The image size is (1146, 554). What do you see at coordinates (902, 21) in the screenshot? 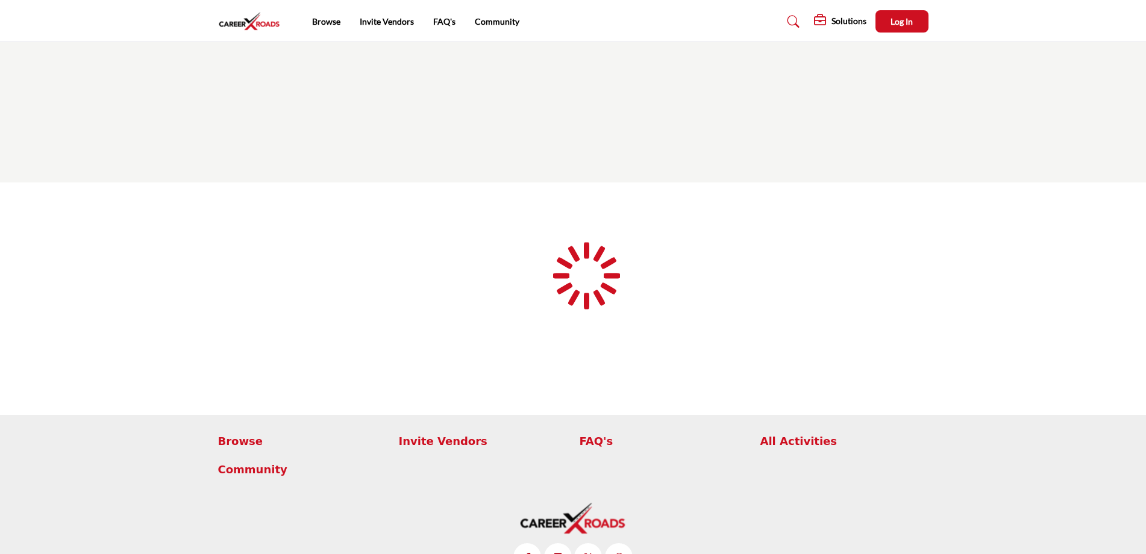
I see `button: Log In` at bounding box center [902, 21].